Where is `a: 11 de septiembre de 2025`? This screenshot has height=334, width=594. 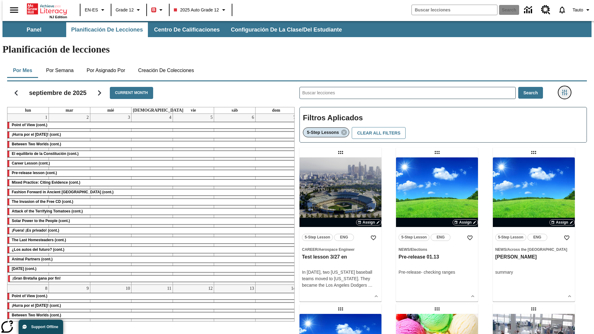
a: 11 de septiembre de 2025 is located at coordinates (169, 289).